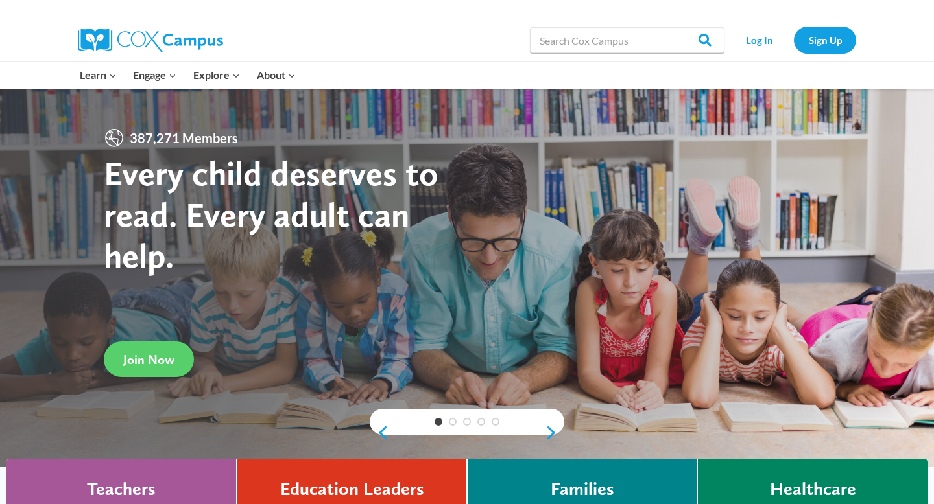 The width and height of the screenshot is (934, 504). What do you see at coordinates (495, 422) in the screenshot?
I see `a: 5` at bounding box center [495, 422].